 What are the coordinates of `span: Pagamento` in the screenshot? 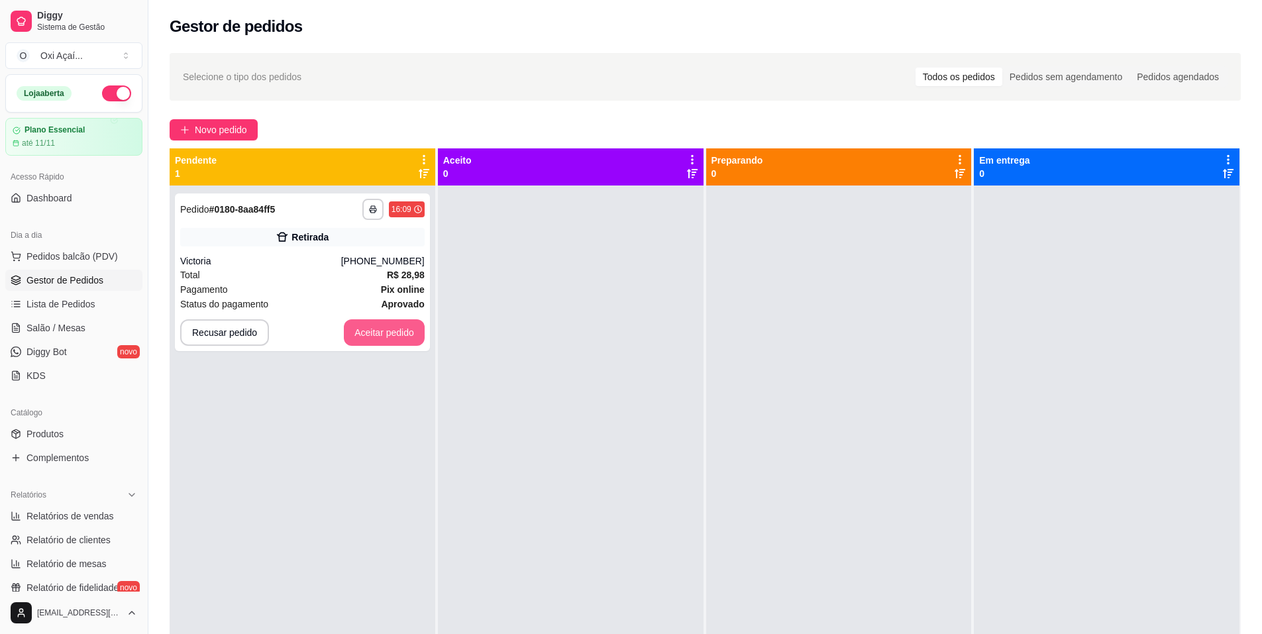 It's located at (204, 290).